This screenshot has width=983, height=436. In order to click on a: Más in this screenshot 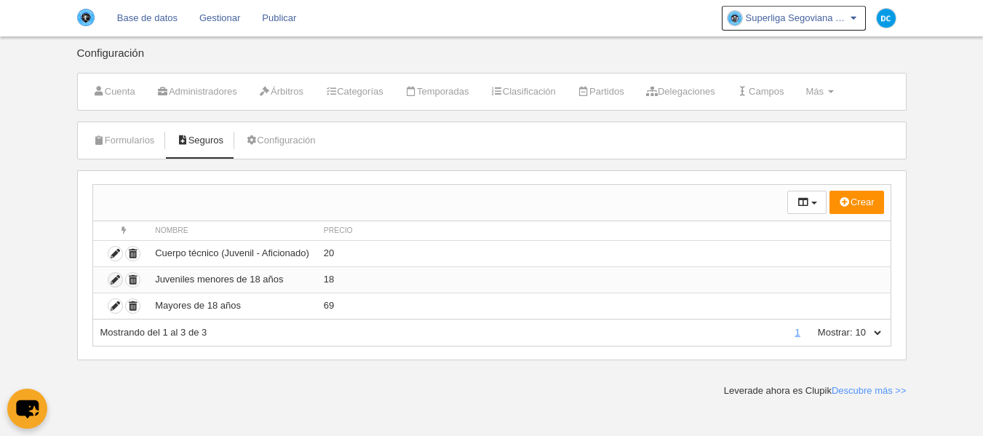, I will do `click(819, 92)`.